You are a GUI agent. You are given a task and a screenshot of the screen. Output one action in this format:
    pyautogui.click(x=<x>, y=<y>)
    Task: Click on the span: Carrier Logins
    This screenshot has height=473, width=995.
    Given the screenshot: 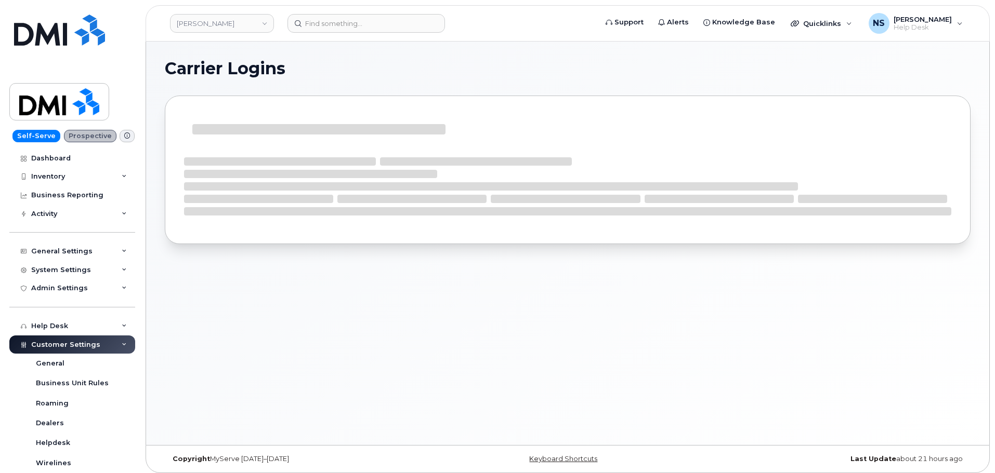 What is the action you would take?
    pyautogui.click(x=225, y=69)
    